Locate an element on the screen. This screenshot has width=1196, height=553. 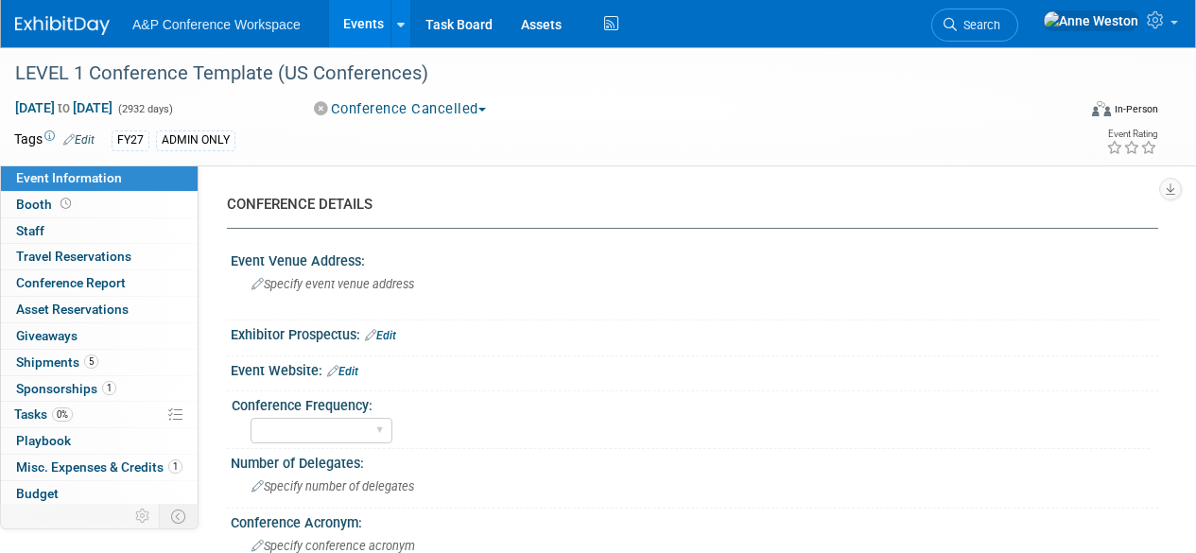
span: Misc. Expenses & Credits is located at coordinates (99, 467).